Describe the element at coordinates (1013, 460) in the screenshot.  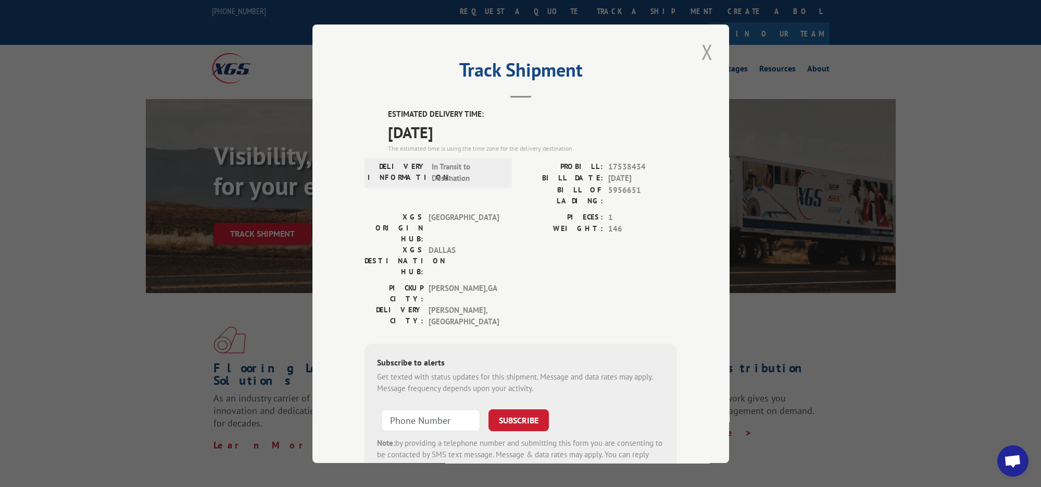
I see `a: Open chat` at that location.